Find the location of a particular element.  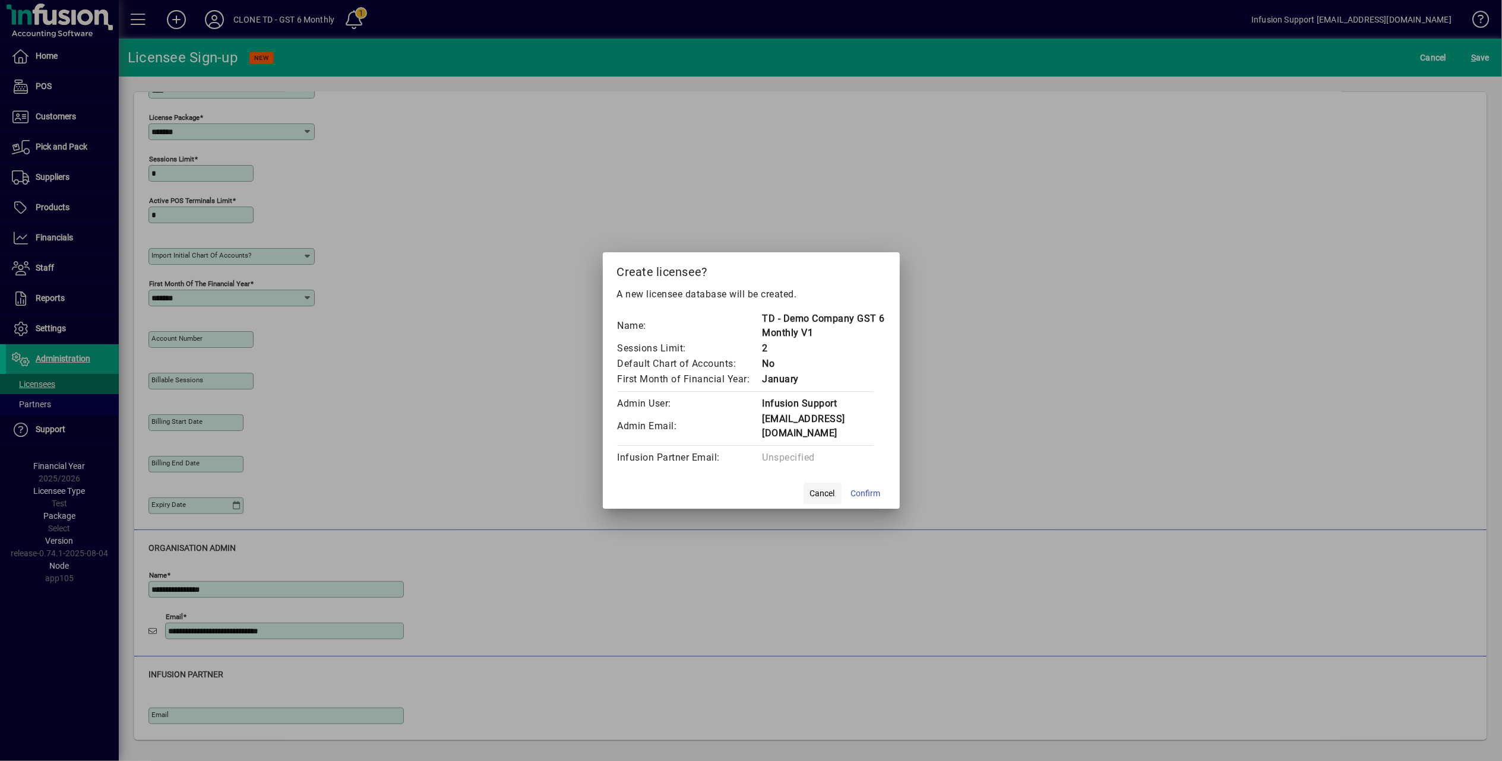

td: Sessions Limit: is located at coordinates (689, 349).